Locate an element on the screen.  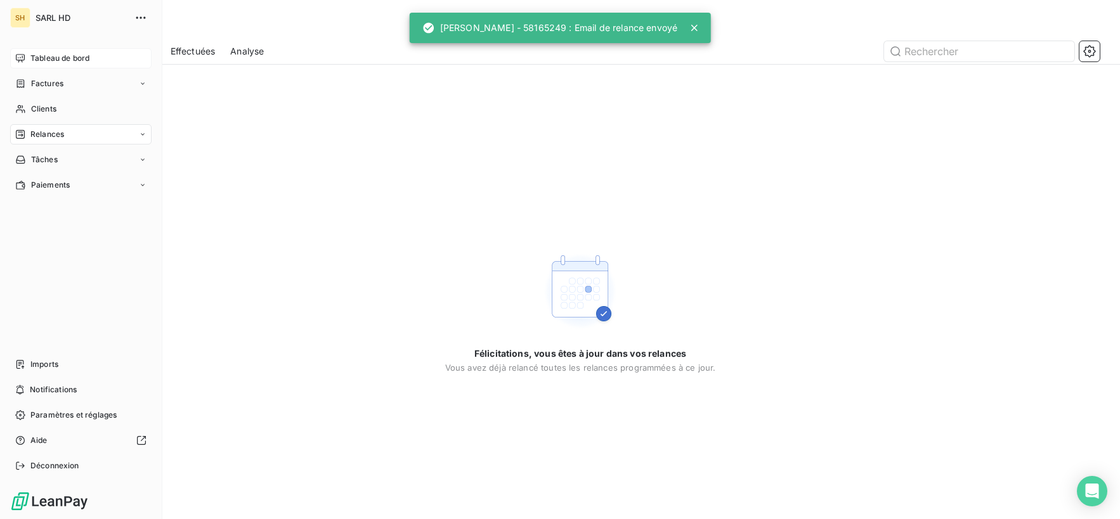
div: SH is located at coordinates (20, 18).